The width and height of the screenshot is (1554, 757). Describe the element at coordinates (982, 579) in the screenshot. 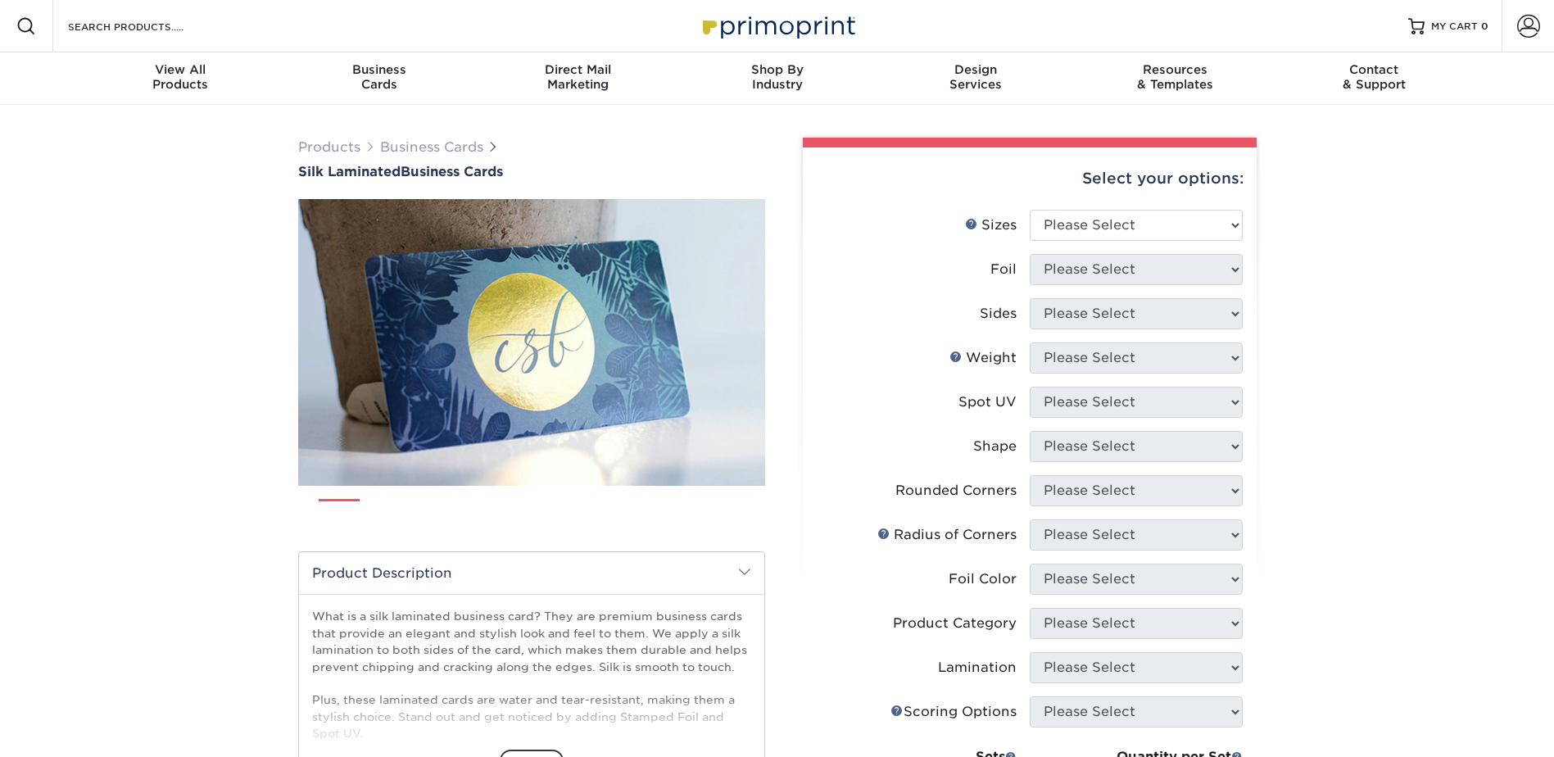

I see `div: Foil Color` at that location.